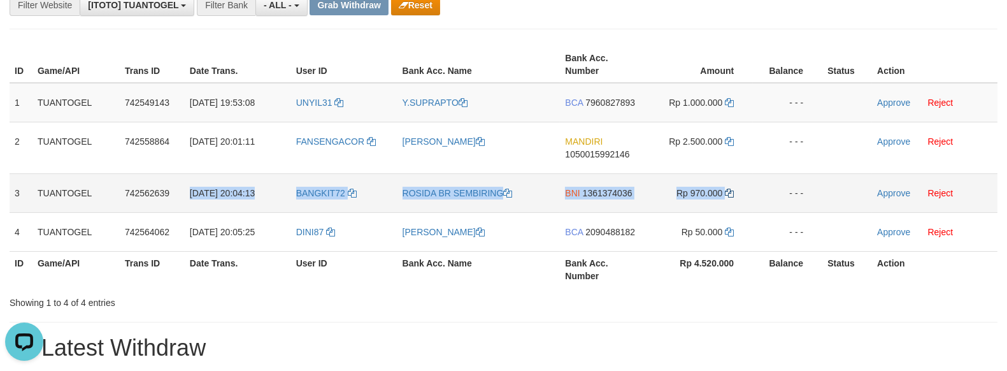 The image size is (1007, 371). Describe the element at coordinates (597, 154) in the screenshot. I see `span: Copy 1050015992146 to clipboard` at that location.